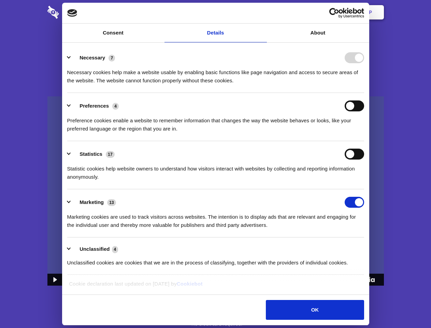  What do you see at coordinates (334, 13) in the screenshot?
I see `a: Usercentrics Cookiebot - opens in a new window` at bounding box center [334, 13].